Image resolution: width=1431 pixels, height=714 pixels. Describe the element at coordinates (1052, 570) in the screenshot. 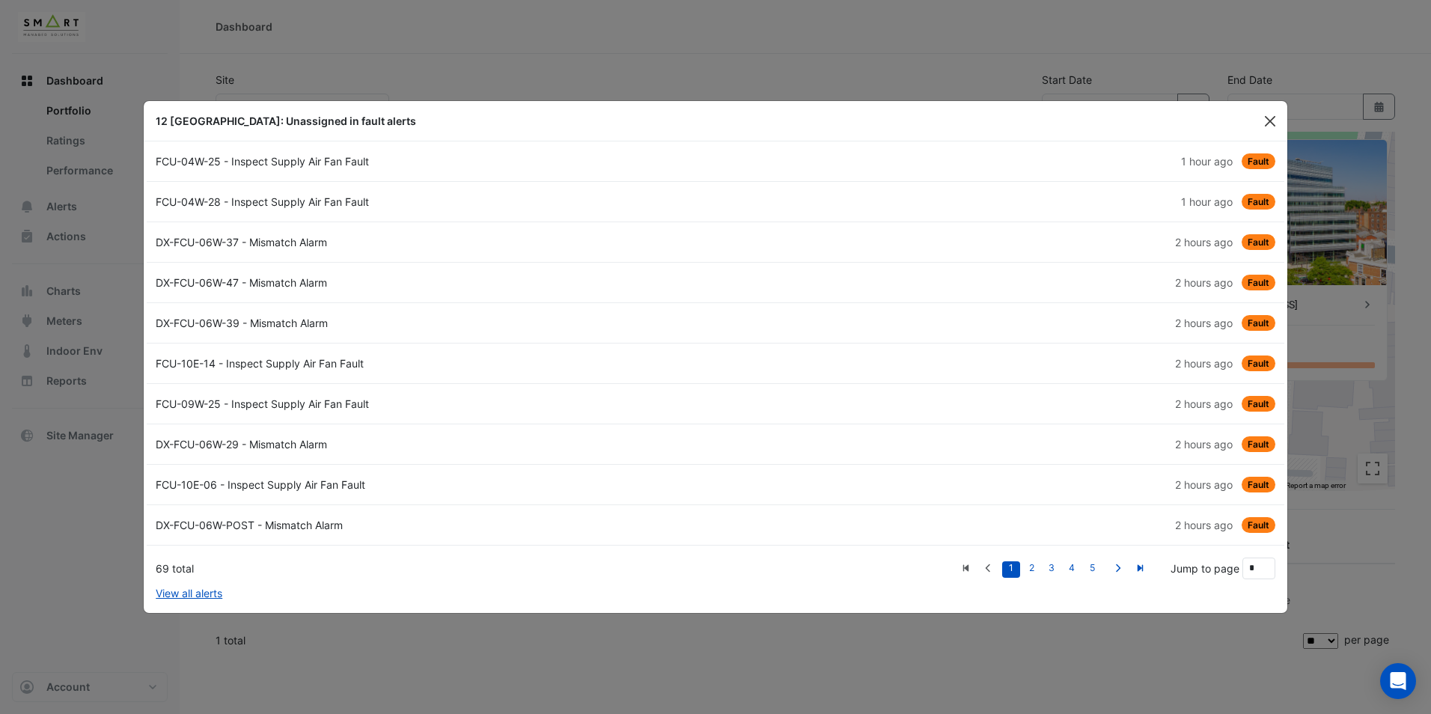

I see `a: 3` at that location.